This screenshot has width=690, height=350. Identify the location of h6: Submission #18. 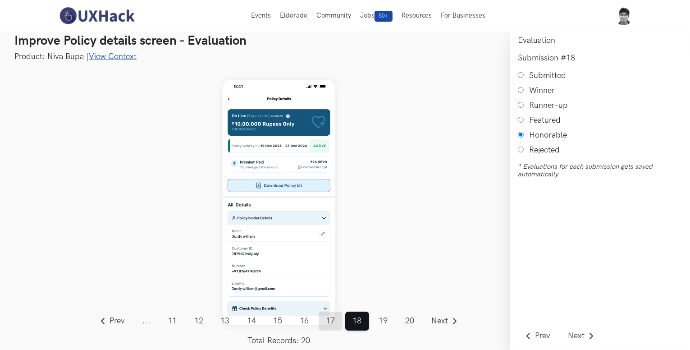
(600, 58).